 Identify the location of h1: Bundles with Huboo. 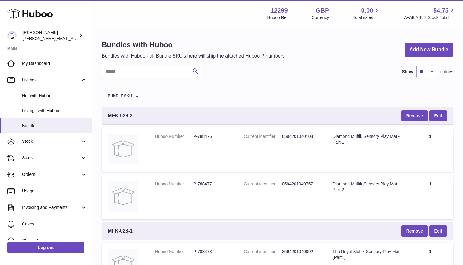
(193, 45).